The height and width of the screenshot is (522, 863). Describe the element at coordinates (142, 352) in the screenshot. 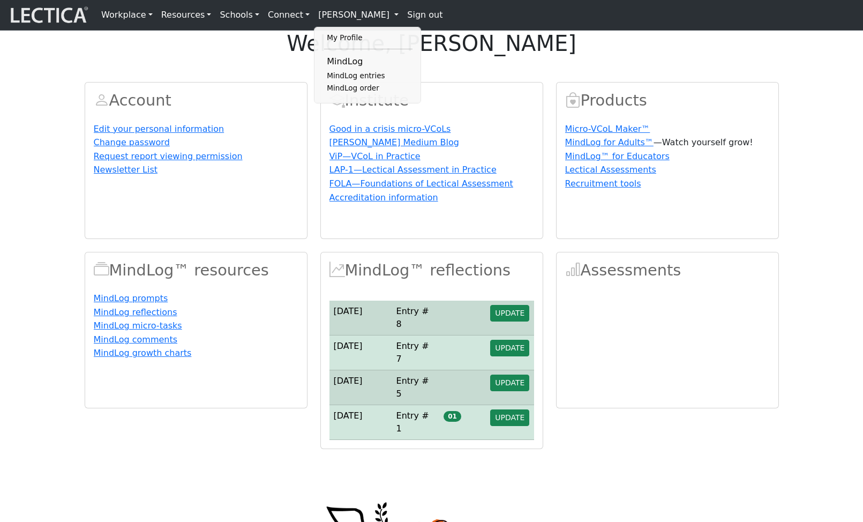

I see `a: MindLog growth charts` at that location.